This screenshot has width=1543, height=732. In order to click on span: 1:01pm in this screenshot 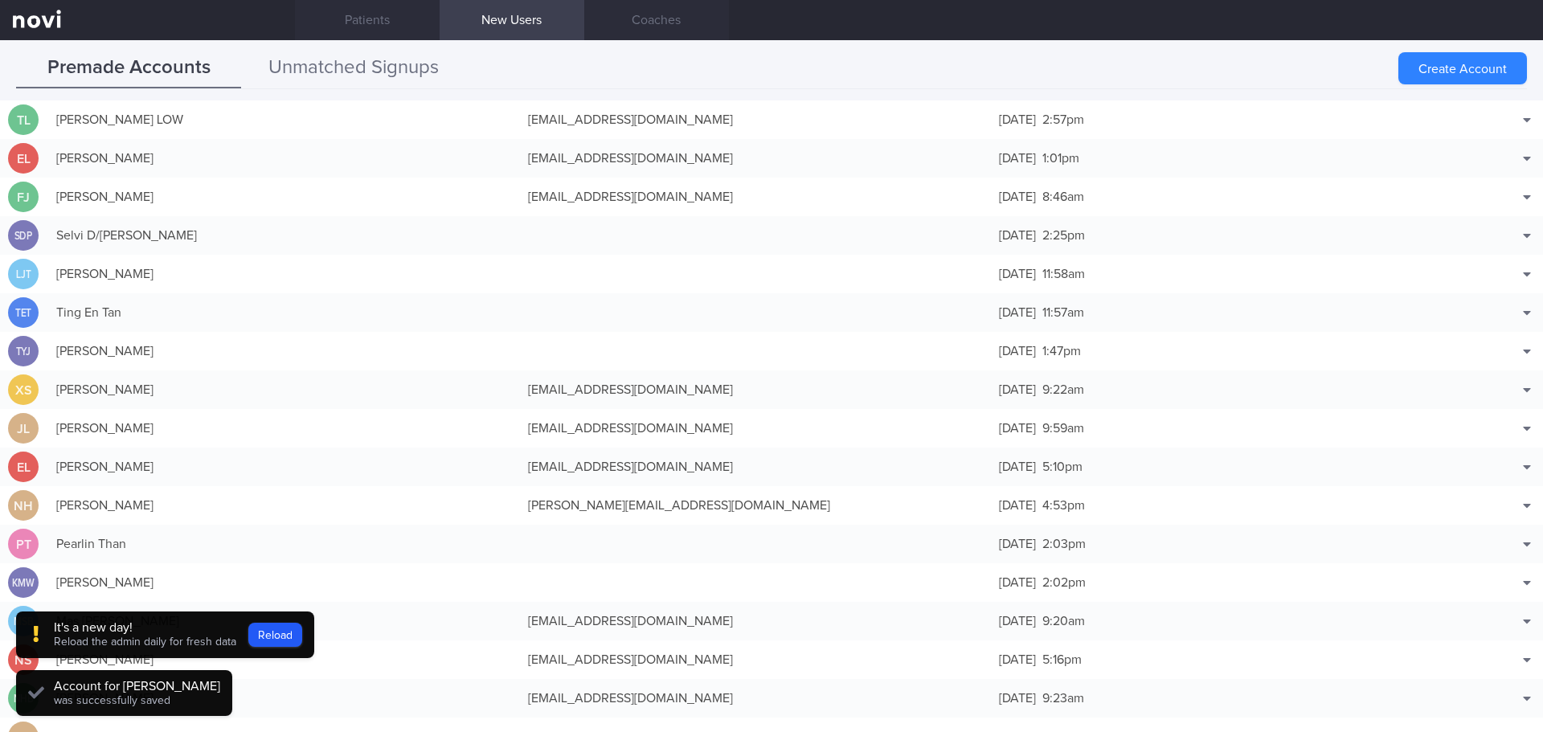, I will do `click(1061, 158)`.